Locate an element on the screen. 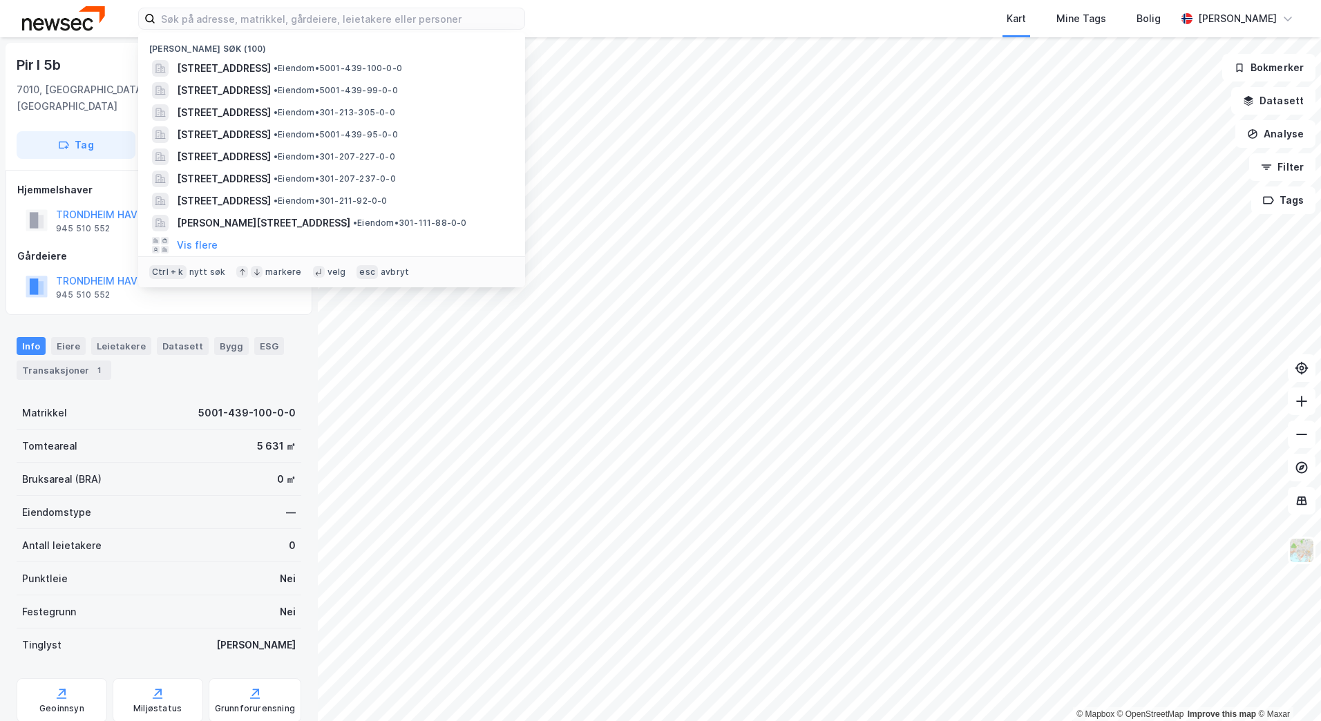 This screenshot has width=1321, height=721. div: Festegrunn is located at coordinates (49, 612).